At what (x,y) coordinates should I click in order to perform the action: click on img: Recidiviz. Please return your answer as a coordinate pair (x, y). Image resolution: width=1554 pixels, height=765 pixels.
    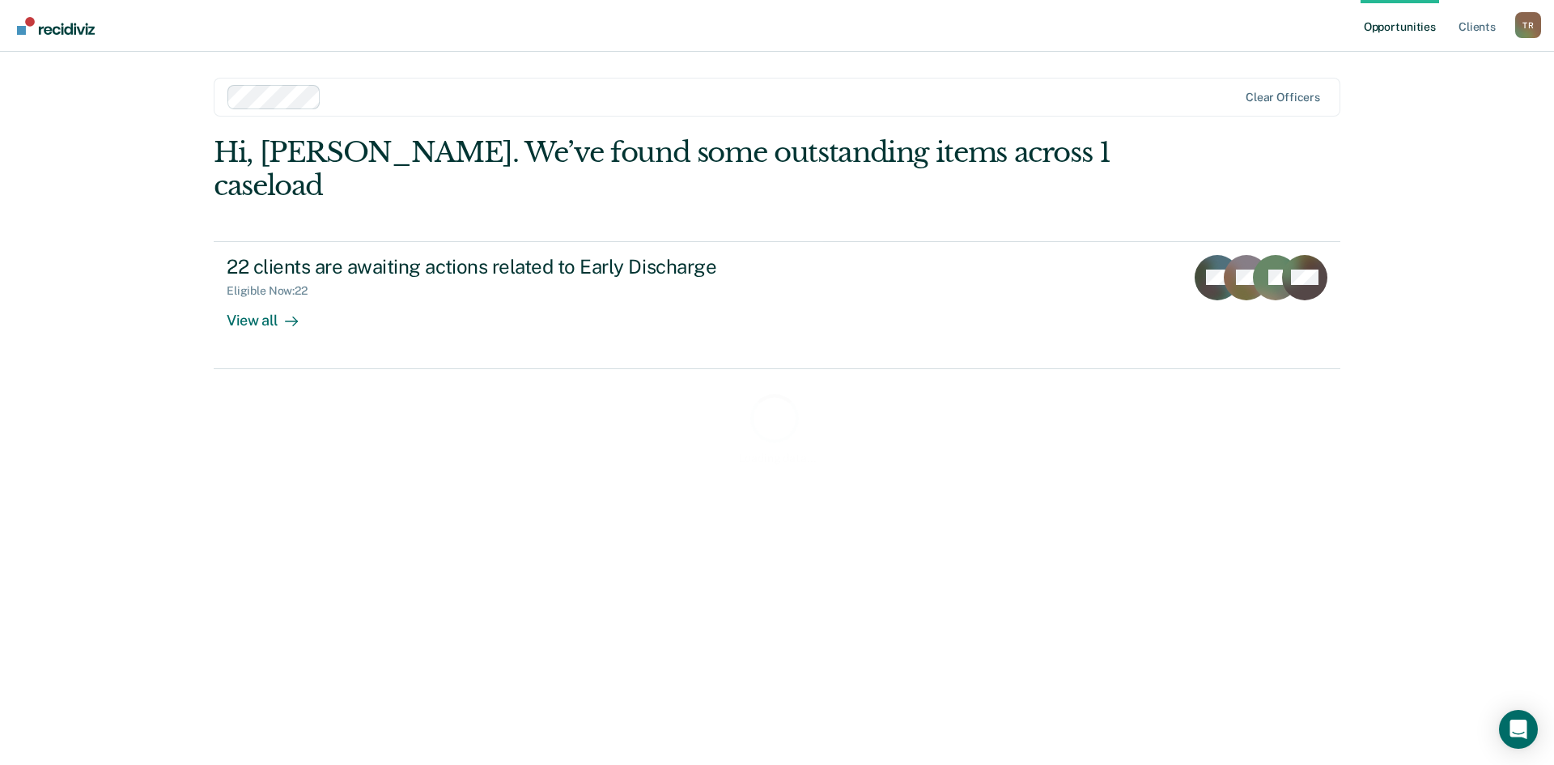
    Looking at the image, I should click on (56, 26).